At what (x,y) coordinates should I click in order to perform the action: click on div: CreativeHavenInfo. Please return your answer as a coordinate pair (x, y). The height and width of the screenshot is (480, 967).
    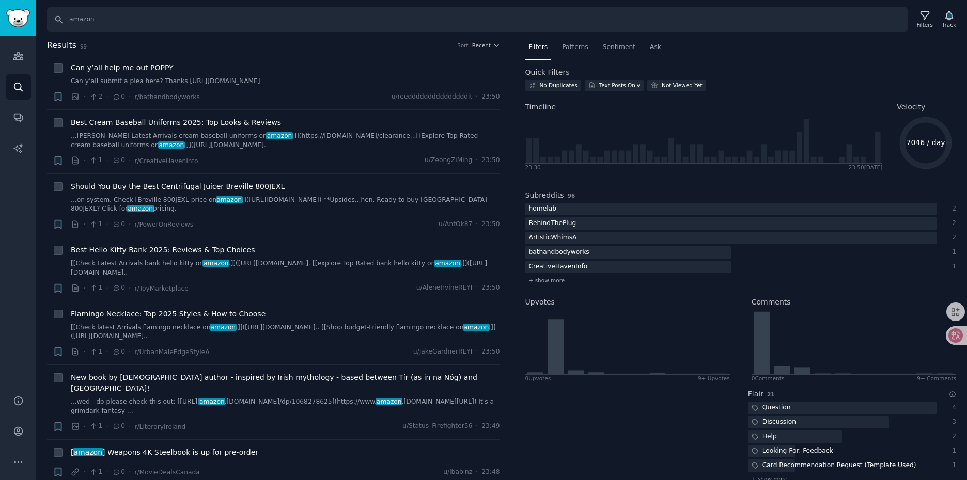
    Looking at the image, I should click on (558, 267).